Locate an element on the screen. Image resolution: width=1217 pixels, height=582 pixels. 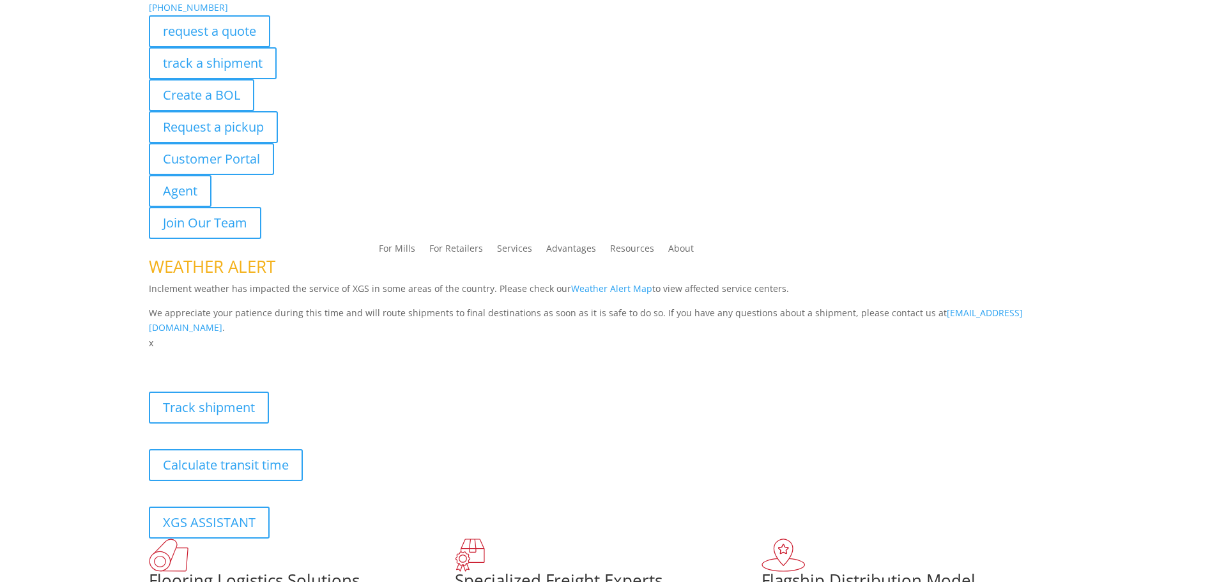
img: xgs-icon-focused-on-flooring-red is located at coordinates (469, 555).